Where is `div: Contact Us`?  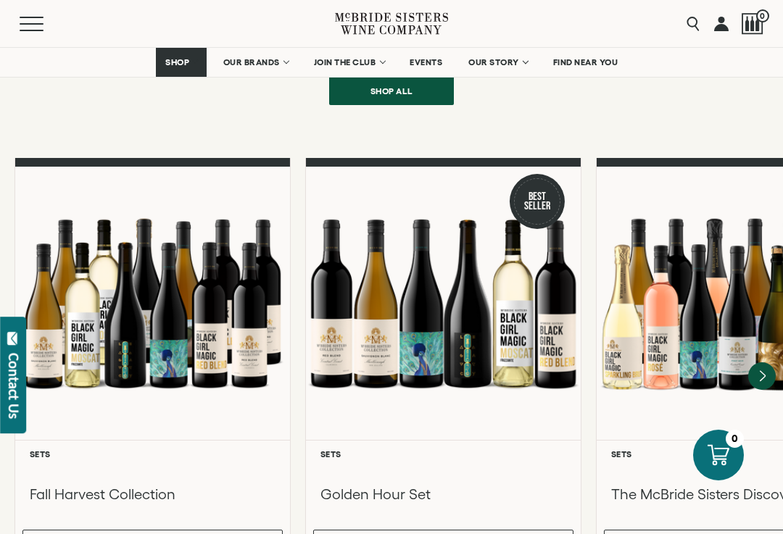
div: Contact Us is located at coordinates (14, 385).